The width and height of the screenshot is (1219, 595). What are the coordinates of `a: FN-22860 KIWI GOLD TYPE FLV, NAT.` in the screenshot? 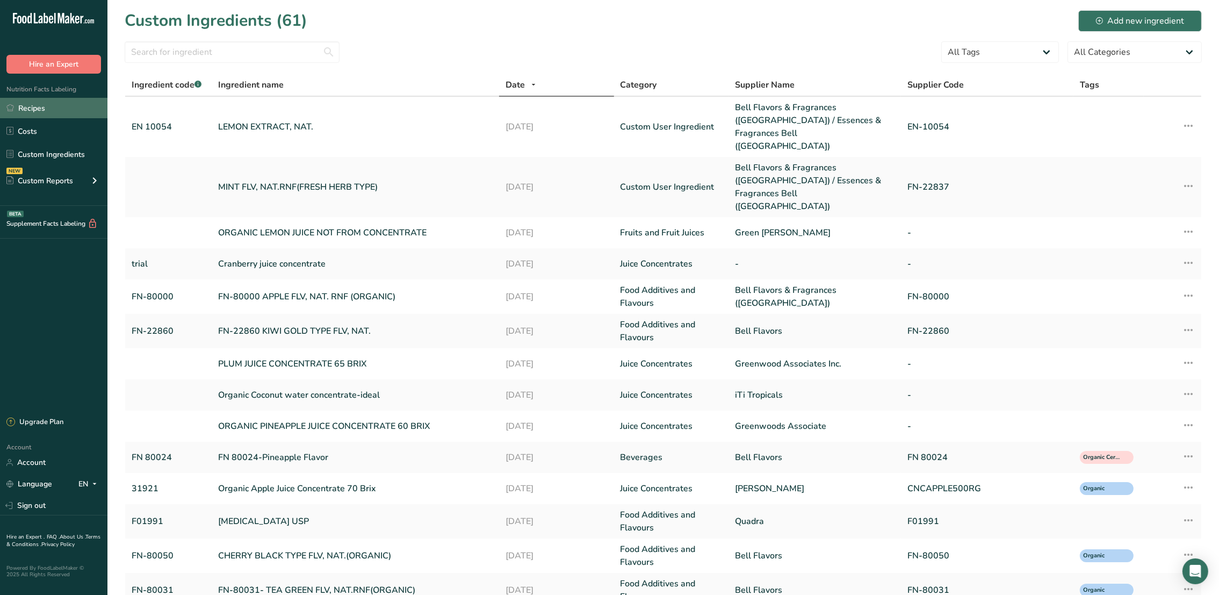 It's located at (355, 331).